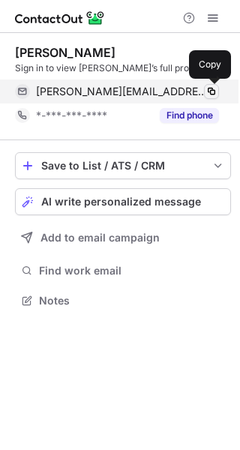  Describe the element at coordinates (121, 202) in the screenshot. I see `span: AI write personalized message` at that location.